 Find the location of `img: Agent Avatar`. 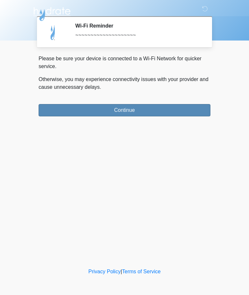

img: Agent Avatar is located at coordinates (53, 32).